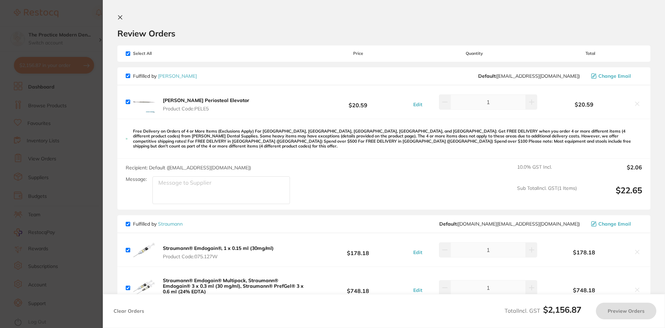 This screenshot has width=665, height=328. I want to click on span: Select All, so click(161, 54).